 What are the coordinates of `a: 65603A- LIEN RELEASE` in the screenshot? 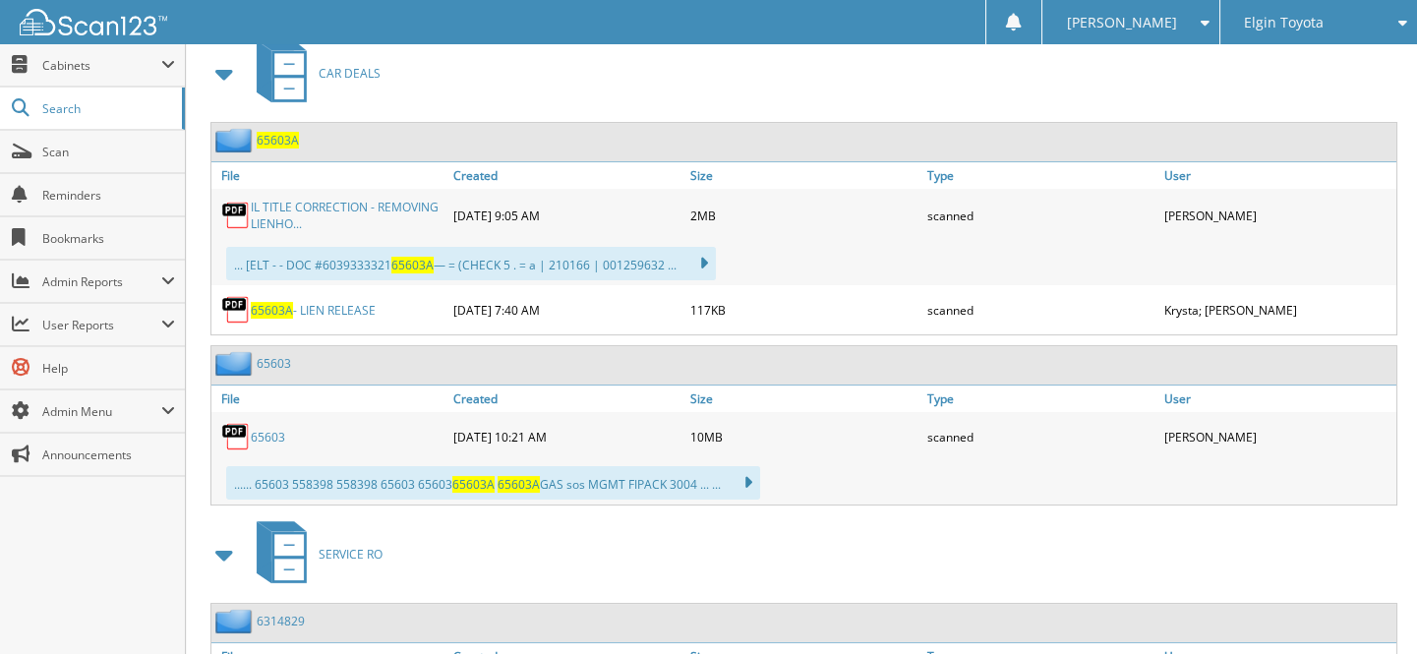 It's located at (313, 310).